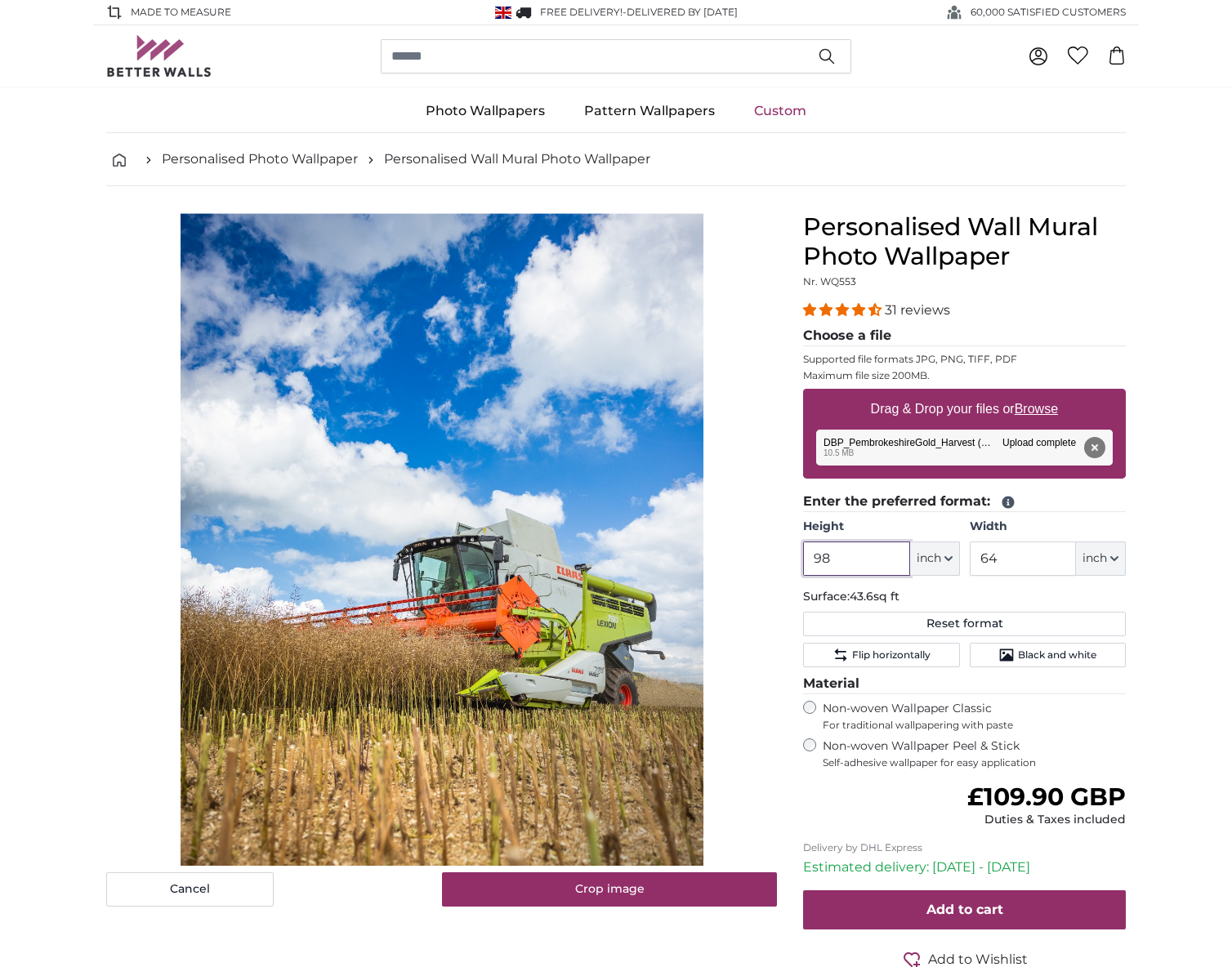 The image size is (1232, 967). Describe the element at coordinates (974, 717) in the screenshot. I see `label: Non-woven Wallpaper Classic` at that location.